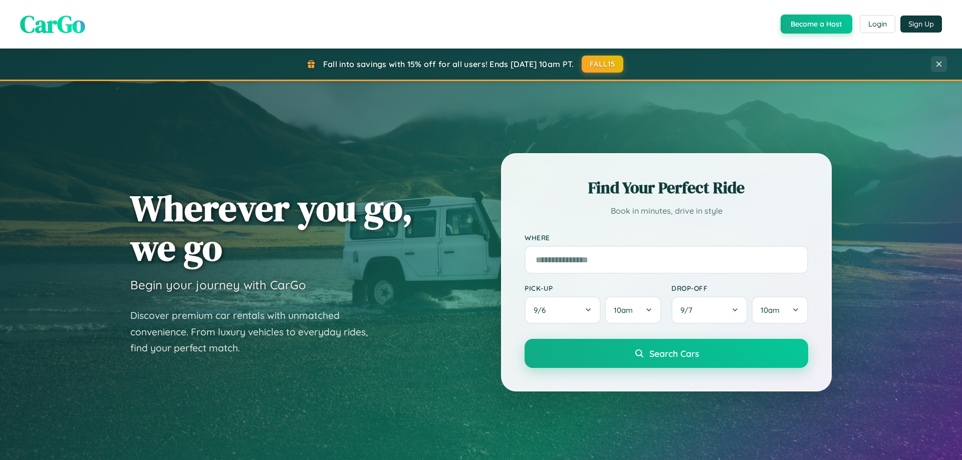 This screenshot has height=460, width=962. What do you see at coordinates (562, 310) in the screenshot?
I see `button: 9/6` at bounding box center [562, 310].